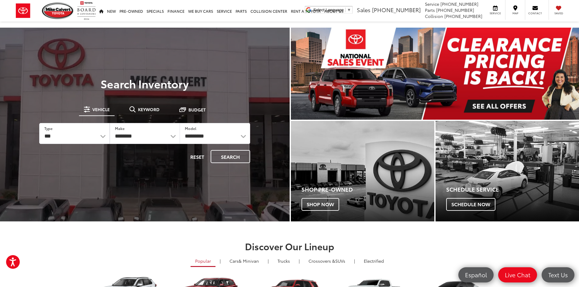 The width and height of the screenshot is (579, 287). I want to click on label: Model, so click(191, 128).